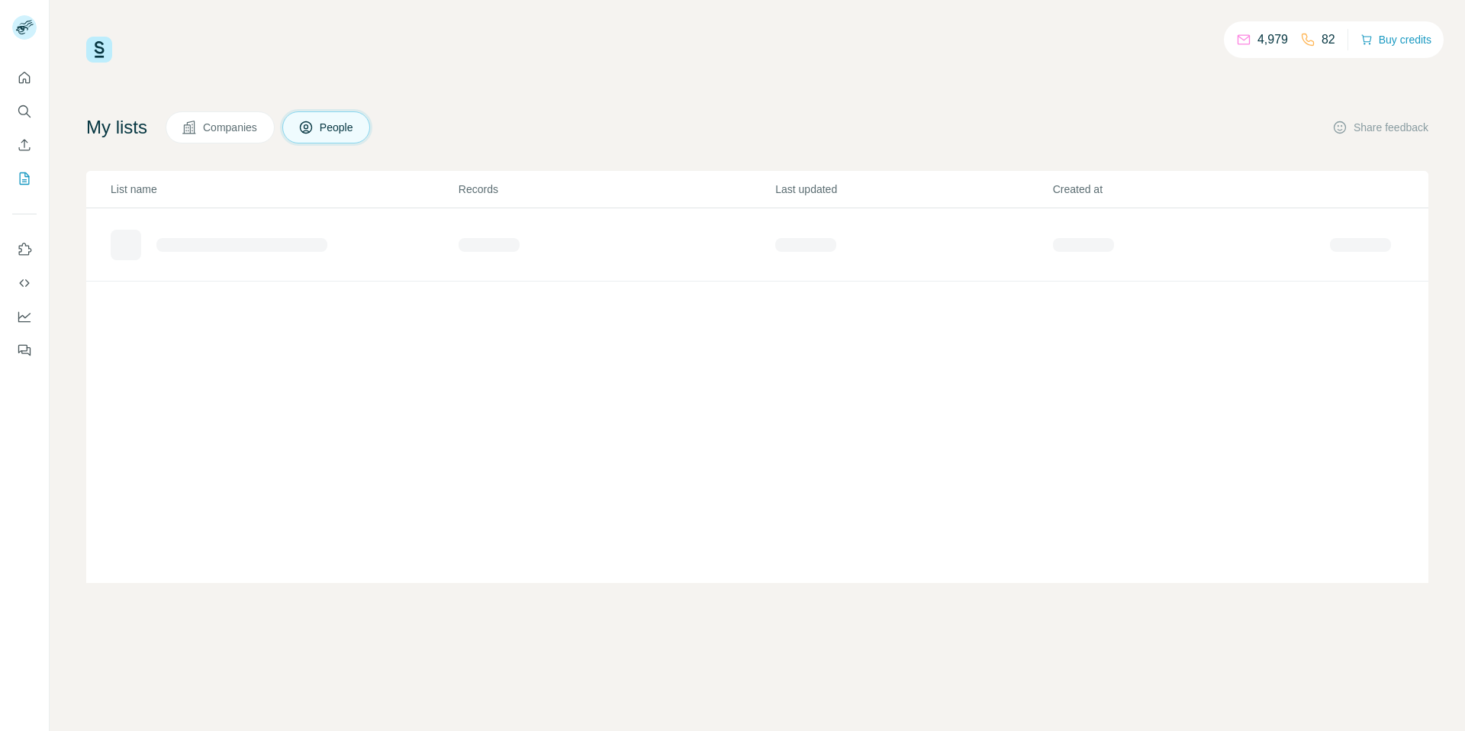 The width and height of the screenshot is (1465, 731). I want to click on span: People, so click(337, 127).